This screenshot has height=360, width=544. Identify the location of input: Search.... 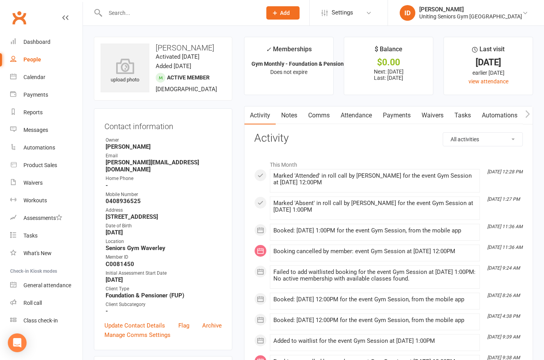
(179, 13).